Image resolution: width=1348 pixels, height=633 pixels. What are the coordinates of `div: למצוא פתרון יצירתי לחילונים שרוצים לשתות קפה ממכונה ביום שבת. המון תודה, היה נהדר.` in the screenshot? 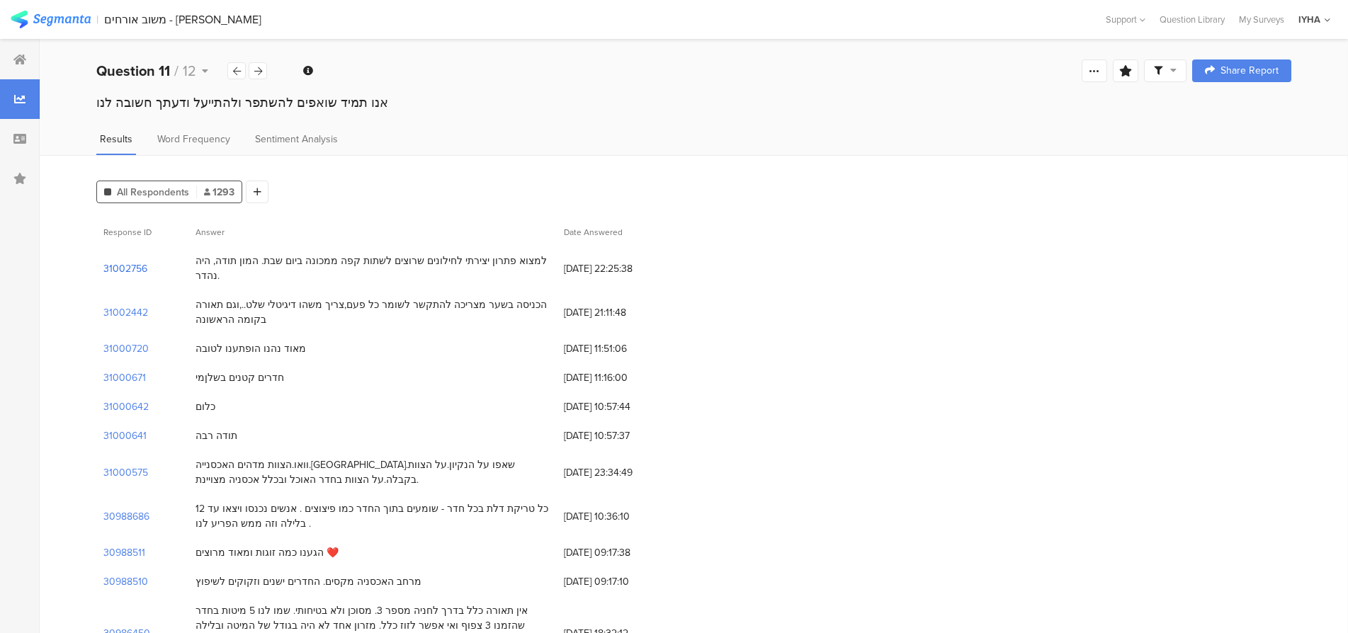 It's located at (373, 269).